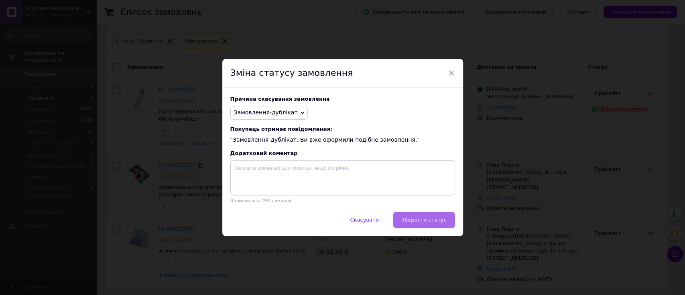 Image resolution: width=685 pixels, height=295 pixels. What do you see at coordinates (343, 73) in the screenshot?
I see `div: Зміна статусу замовлення` at bounding box center [343, 73].